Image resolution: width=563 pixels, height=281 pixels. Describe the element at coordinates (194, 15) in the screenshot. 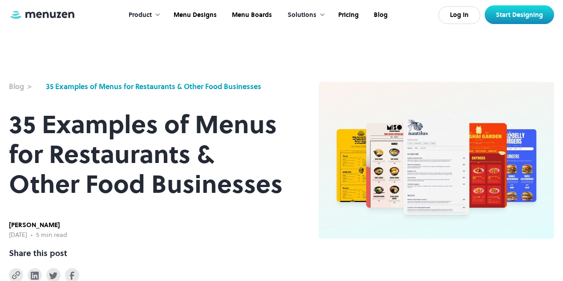

I see `a: Menu Designs` at that location.